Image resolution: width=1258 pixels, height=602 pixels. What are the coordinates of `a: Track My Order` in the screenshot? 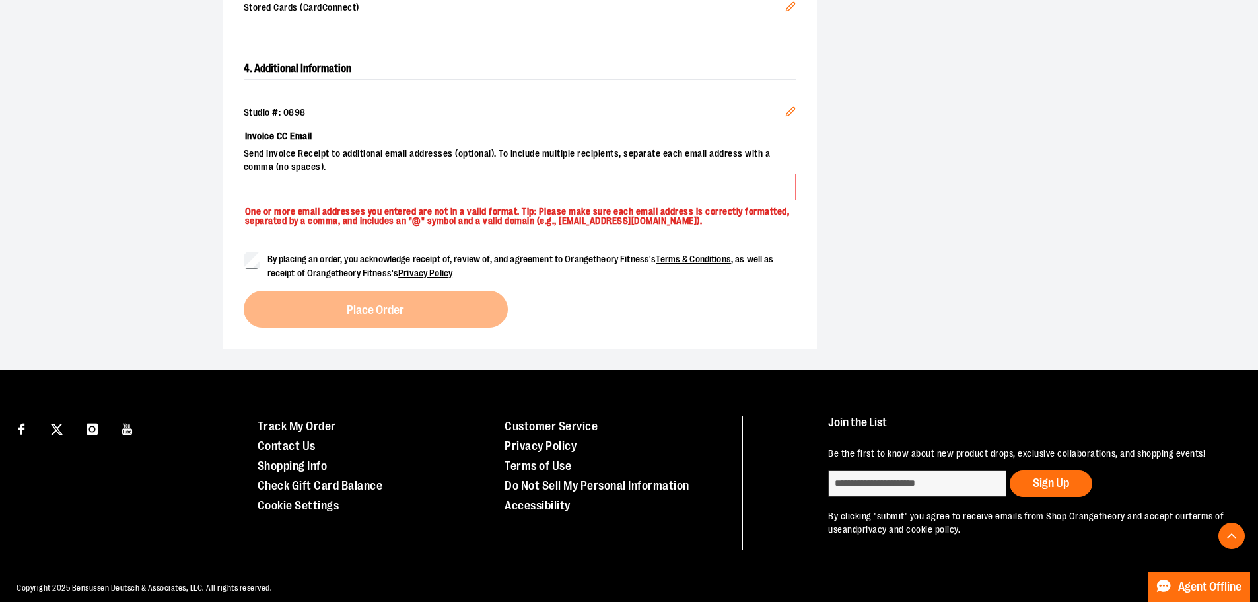 It's located at (297, 426).